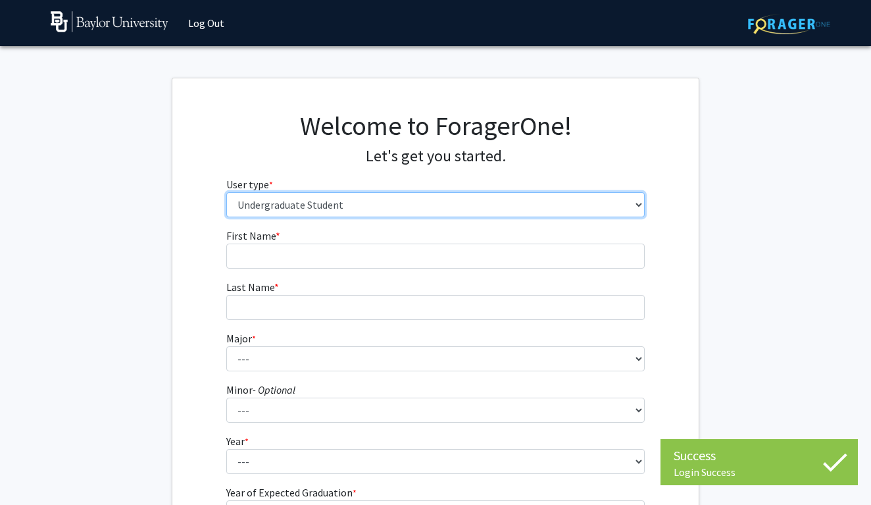 This screenshot has height=505, width=871. Describe the element at coordinates (250, 287) in the screenshot. I see `span: Last Name` at that location.